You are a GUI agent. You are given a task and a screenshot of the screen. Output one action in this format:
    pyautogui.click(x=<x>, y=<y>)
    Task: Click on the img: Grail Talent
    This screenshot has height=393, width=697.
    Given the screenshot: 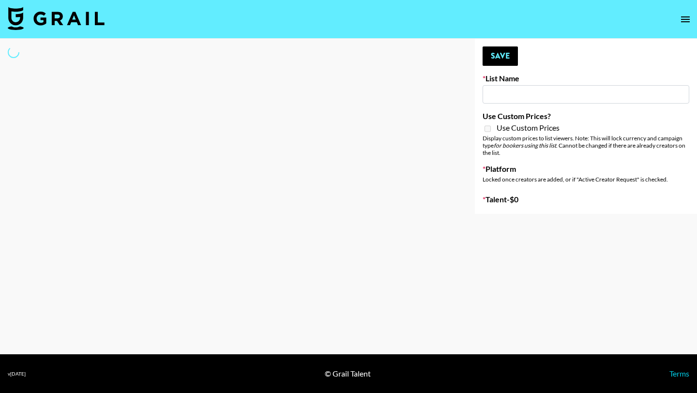 What is the action you would take?
    pyautogui.click(x=56, y=18)
    